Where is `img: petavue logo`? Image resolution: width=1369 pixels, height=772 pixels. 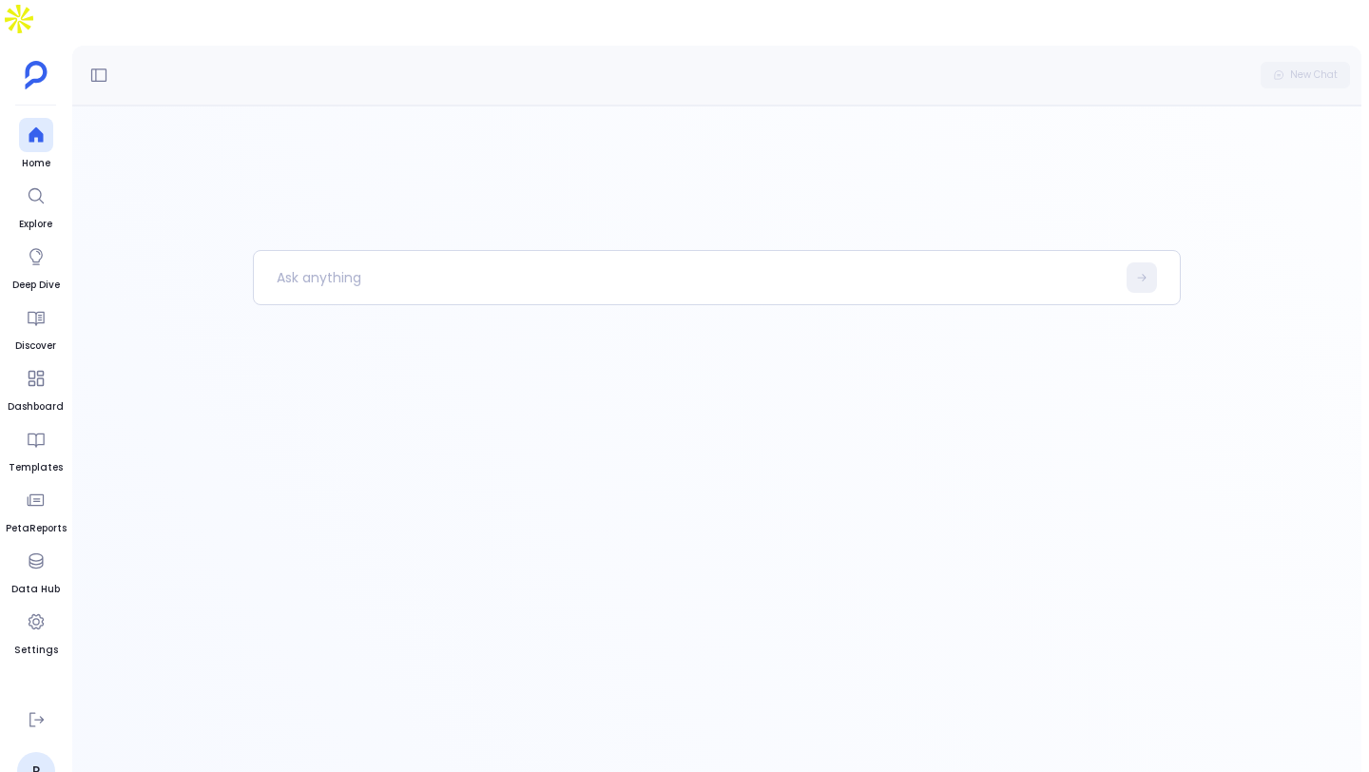 img: petavue logo is located at coordinates (36, 75).